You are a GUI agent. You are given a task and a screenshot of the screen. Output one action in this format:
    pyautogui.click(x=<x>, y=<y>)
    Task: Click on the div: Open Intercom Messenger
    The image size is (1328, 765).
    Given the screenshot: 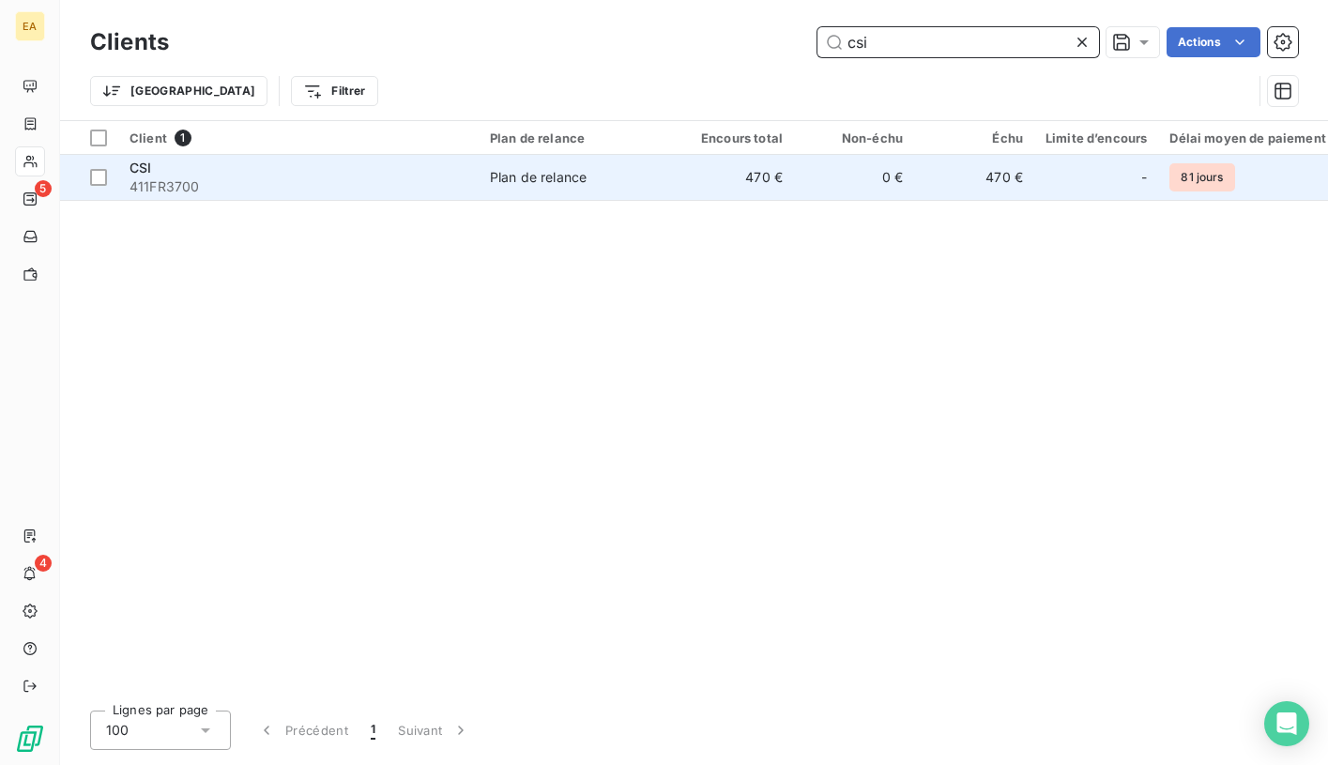 What is the action you would take?
    pyautogui.click(x=1287, y=724)
    